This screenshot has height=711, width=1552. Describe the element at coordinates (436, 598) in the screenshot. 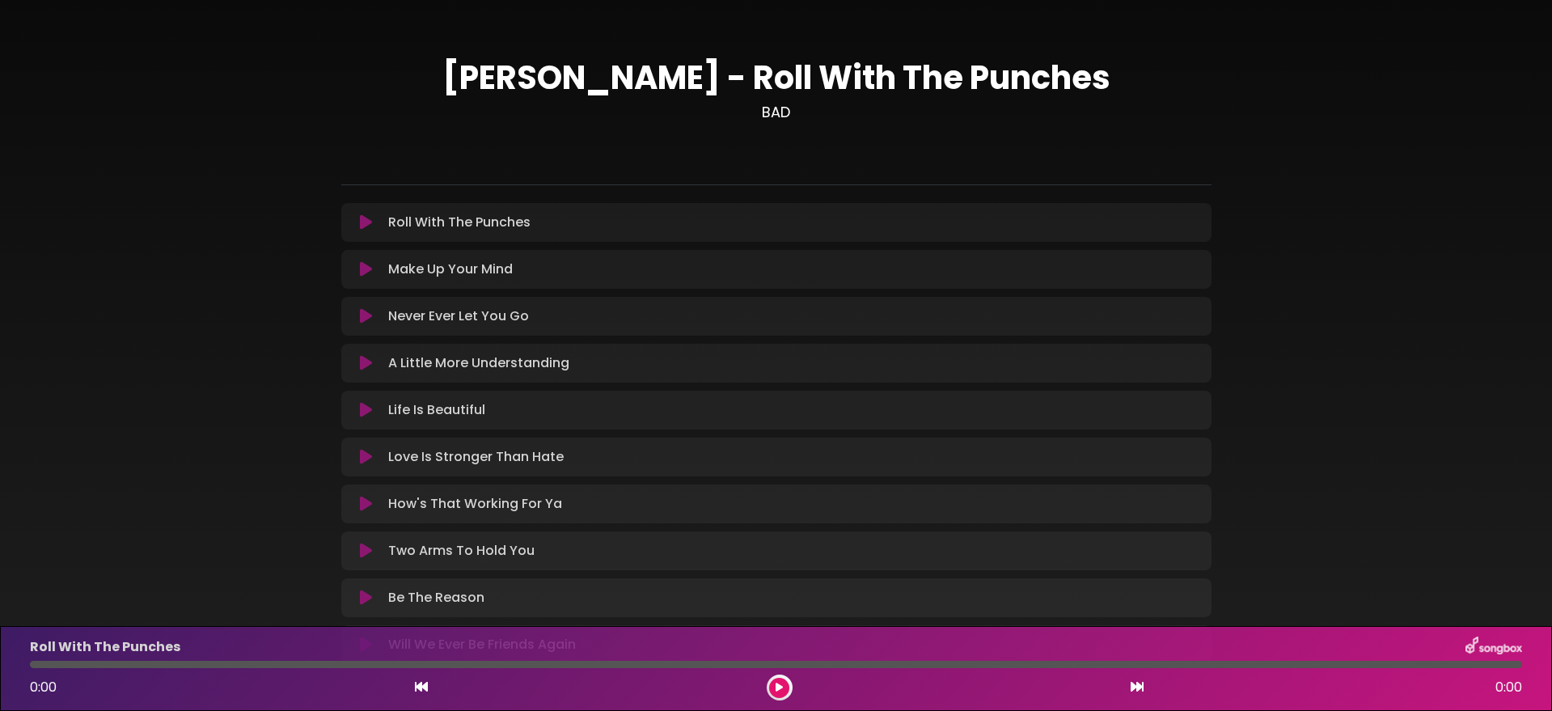

I see `p: Be The Reason` at that location.